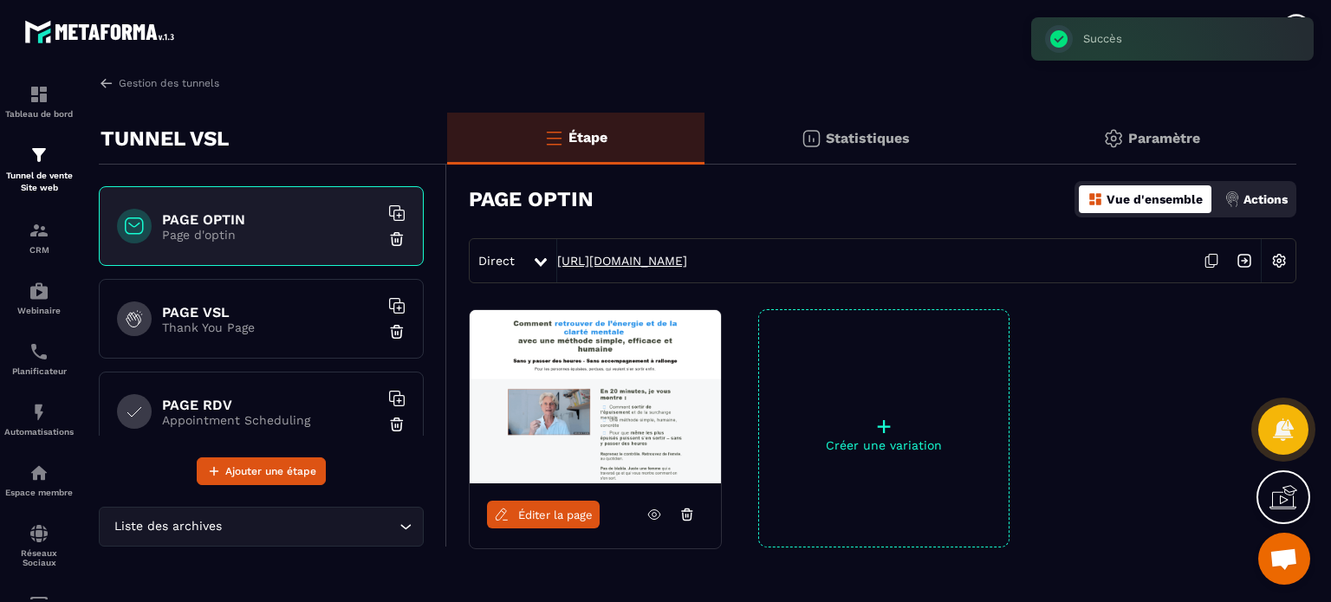  Describe the element at coordinates (39, 114) in the screenshot. I see `p: Tableau de bord` at that location.